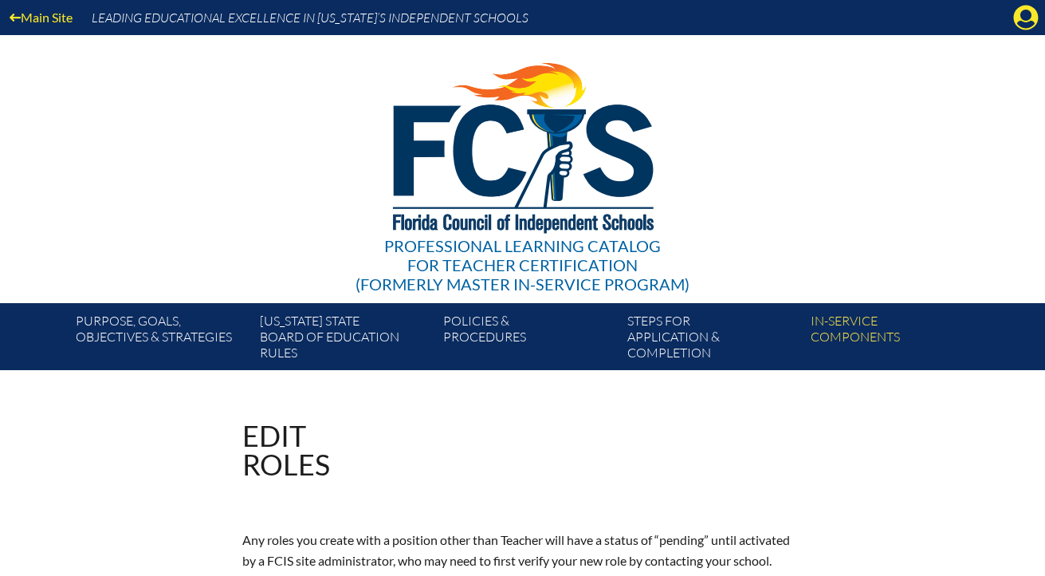 This screenshot has width=1045, height=576. What do you see at coordinates (41, 17) in the screenshot?
I see `a: Main Site` at bounding box center [41, 17].